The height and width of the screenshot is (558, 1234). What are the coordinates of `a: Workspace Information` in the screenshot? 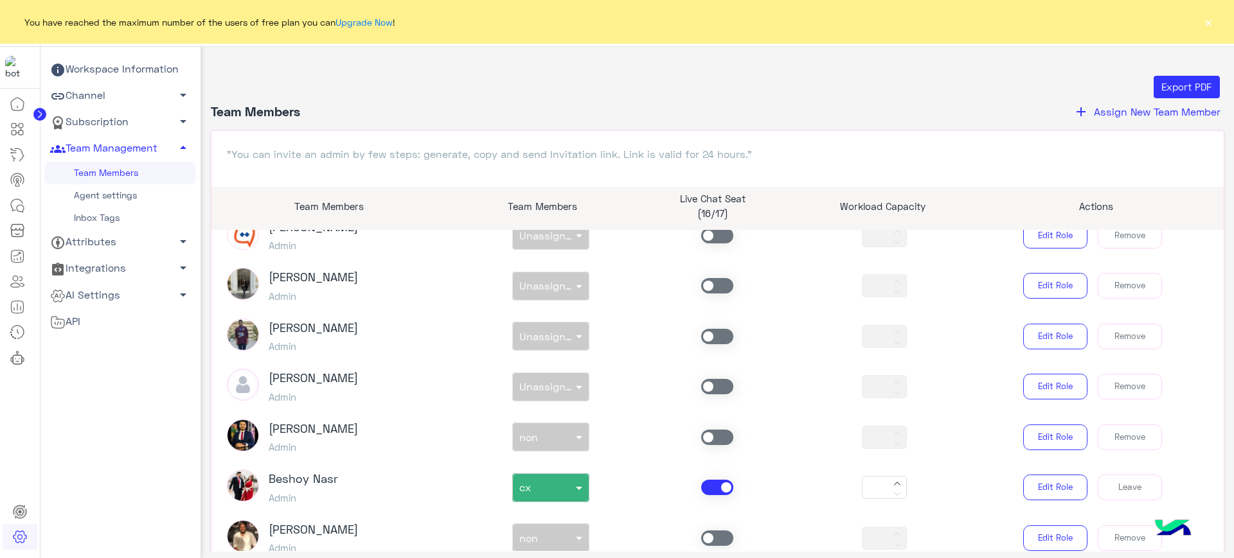 It's located at (120, 69).